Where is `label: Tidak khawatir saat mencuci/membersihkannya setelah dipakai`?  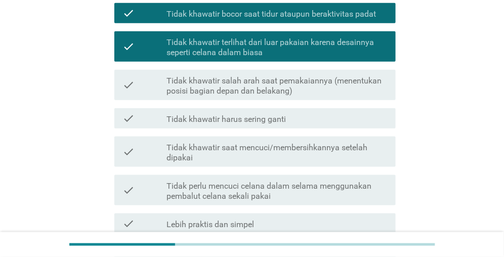 label: Tidak khawatir saat mencuci/membersihkannya setelah dipakai is located at coordinates (277, 153).